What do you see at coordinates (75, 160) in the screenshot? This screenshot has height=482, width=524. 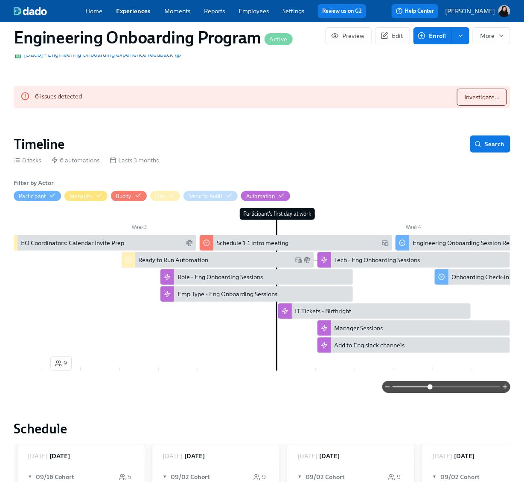 I see `div: 6 automations` at bounding box center [75, 160].